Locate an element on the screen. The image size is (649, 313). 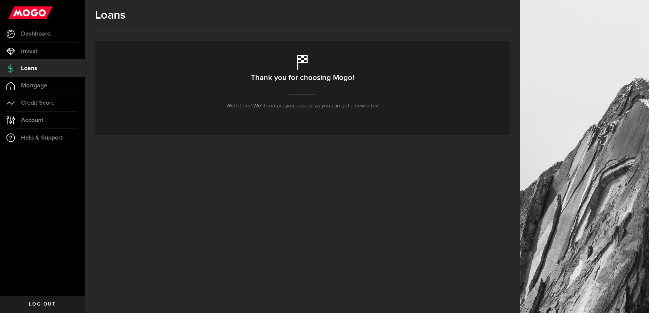
p: Well done! We’ll contact you as soon as you can get a new offer! is located at coordinates (302, 106).